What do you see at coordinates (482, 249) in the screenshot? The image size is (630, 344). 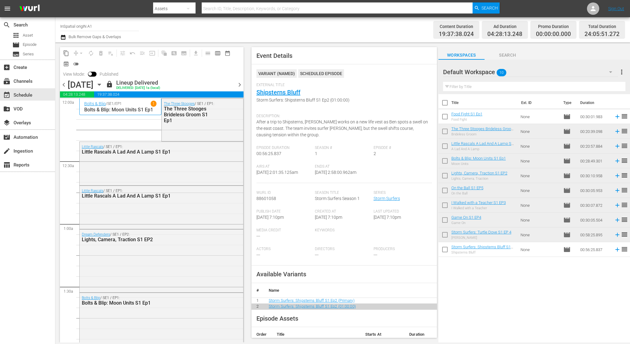 I see `a: Storm Surfers: Shipsterns Bluff S1 Ep2` at bounding box center [482, 249].